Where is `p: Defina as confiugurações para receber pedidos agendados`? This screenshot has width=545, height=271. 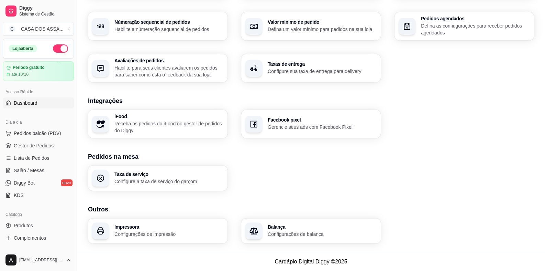 p: Defina as confiugurações para receber pedidos agendados is located at coordinates (475, 29).